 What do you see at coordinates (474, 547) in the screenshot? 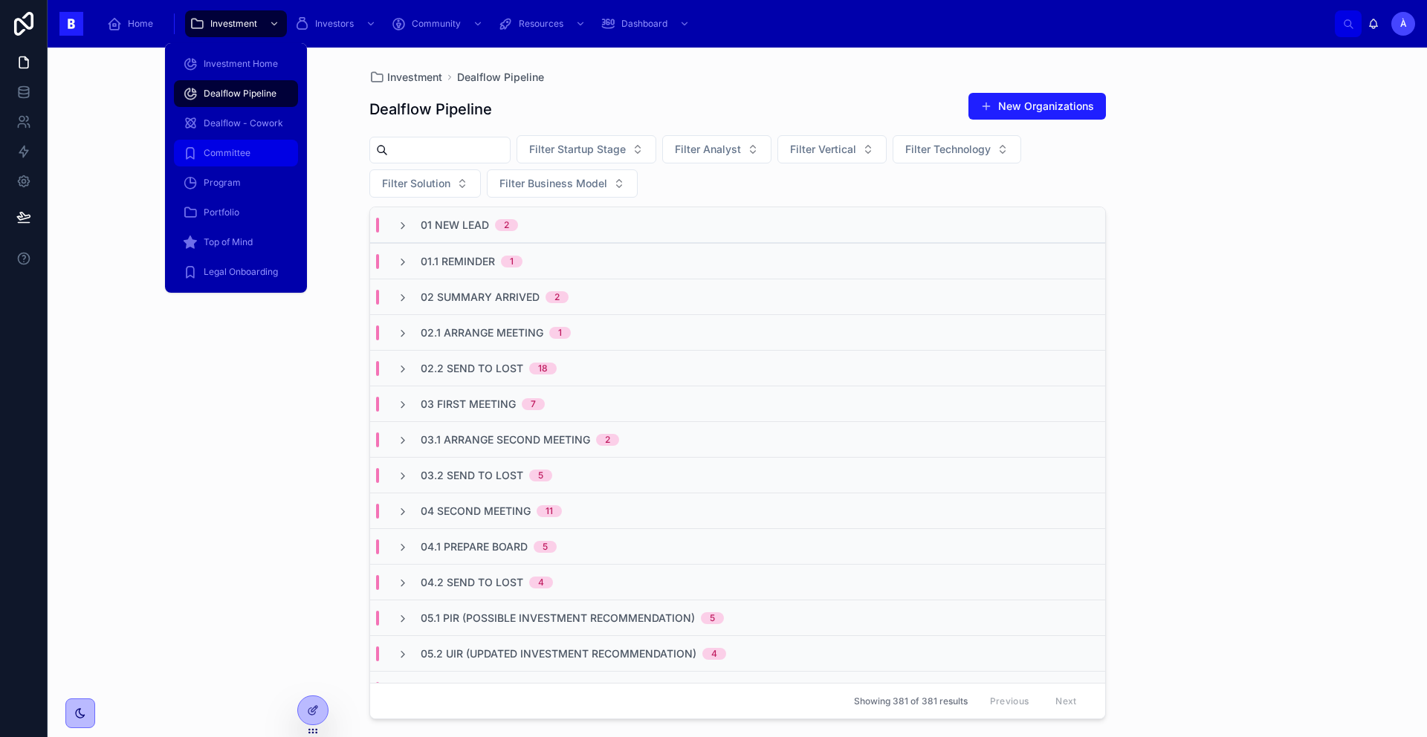
I see `span: 04.1 Prepare Board` at bounding box center [474, 547].